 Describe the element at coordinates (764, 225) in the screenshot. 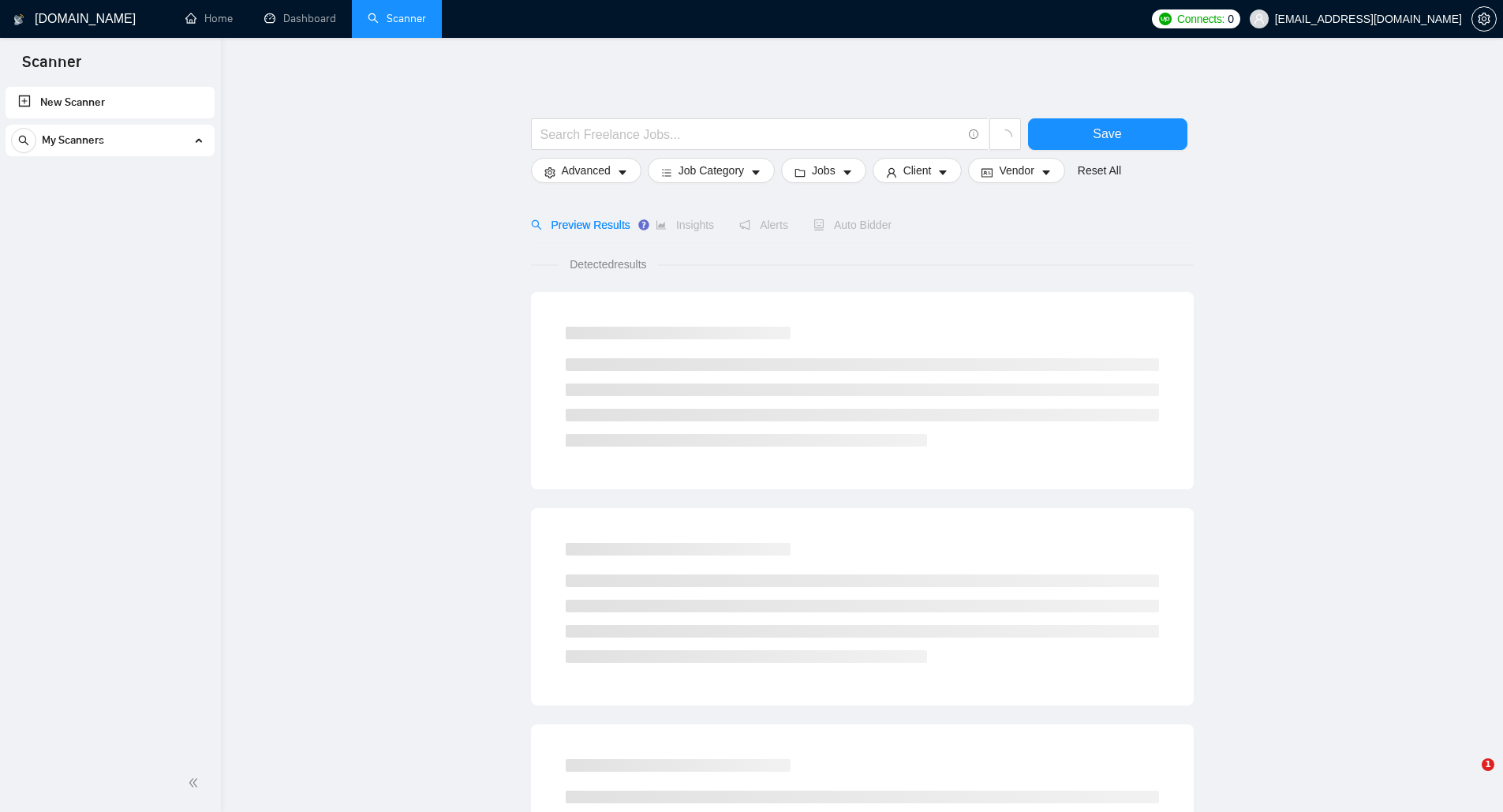

I see `span: Alerts` at that location.